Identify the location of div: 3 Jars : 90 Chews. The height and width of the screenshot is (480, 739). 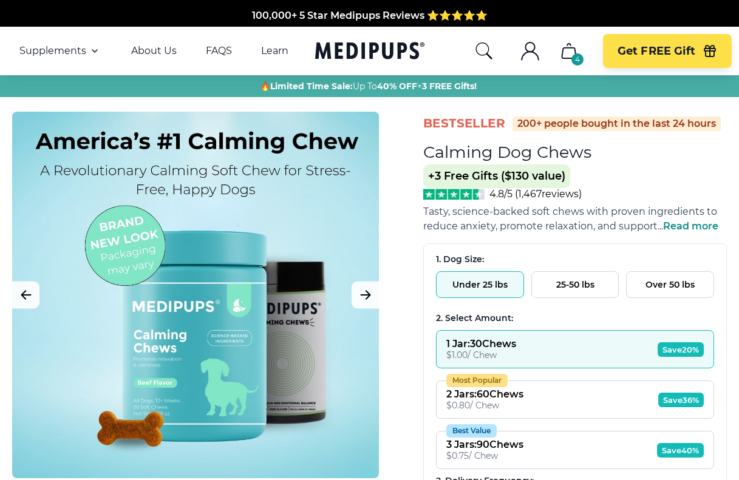
(485, 444).